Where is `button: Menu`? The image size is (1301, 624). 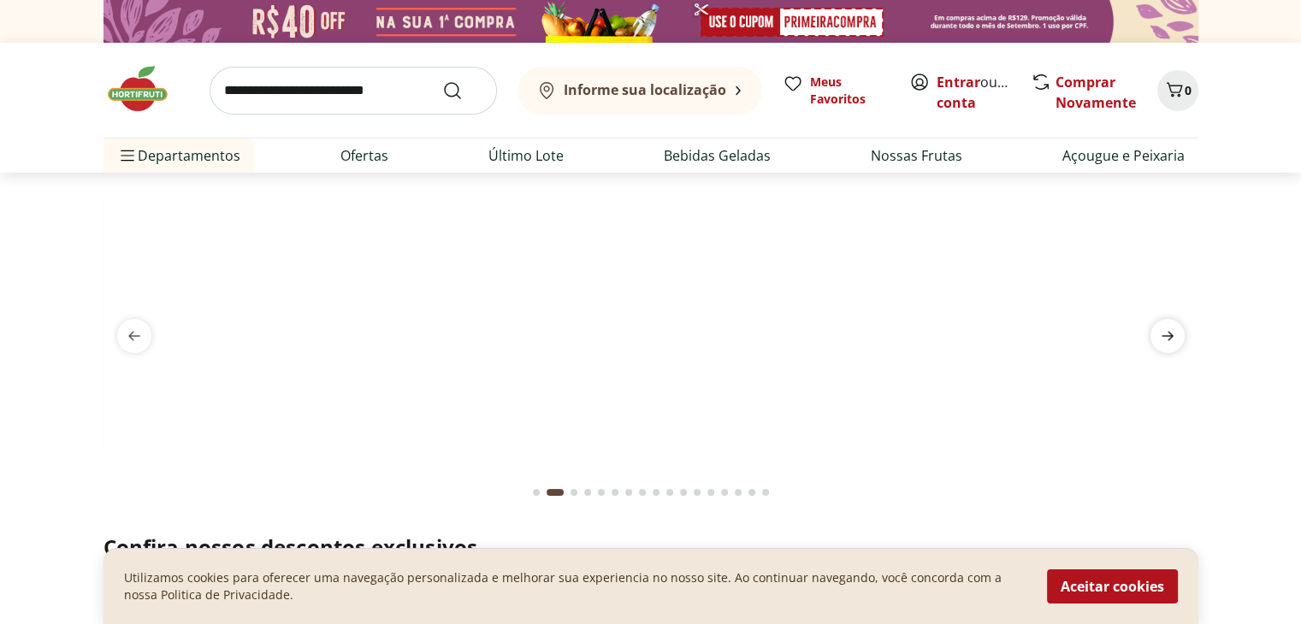 button: Menu is located at coordinates (127, 156).